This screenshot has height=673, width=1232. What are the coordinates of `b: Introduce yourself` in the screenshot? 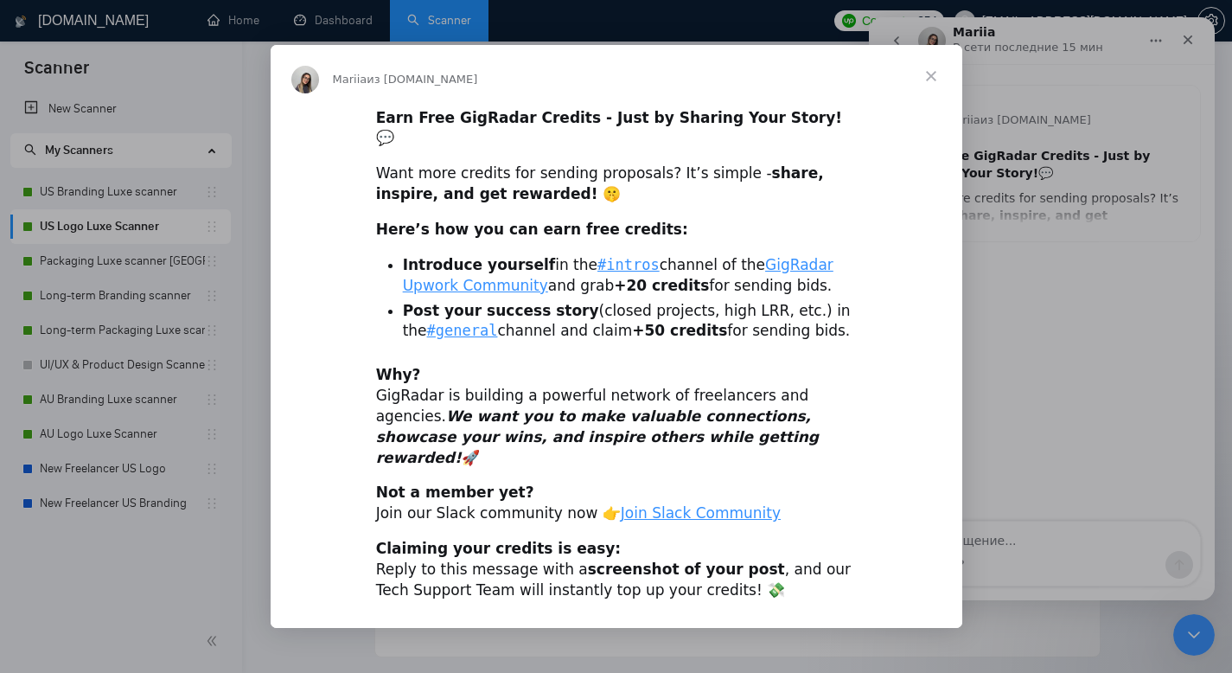 It's located at (479, 265).